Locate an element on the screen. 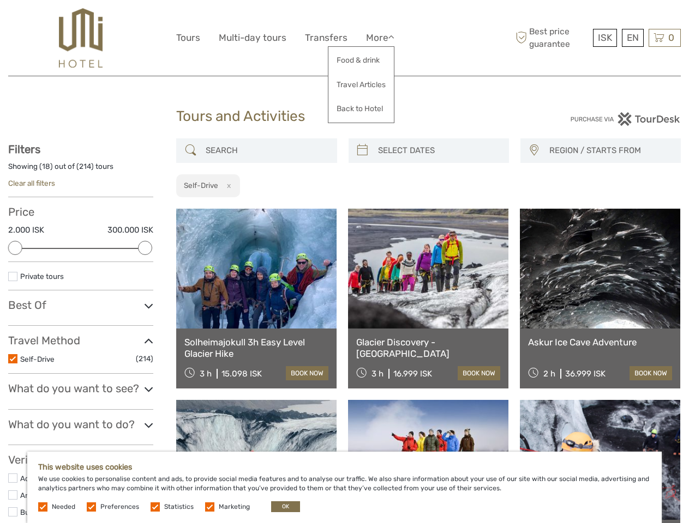  h3: Best Of is located at coordinates (81, 305).